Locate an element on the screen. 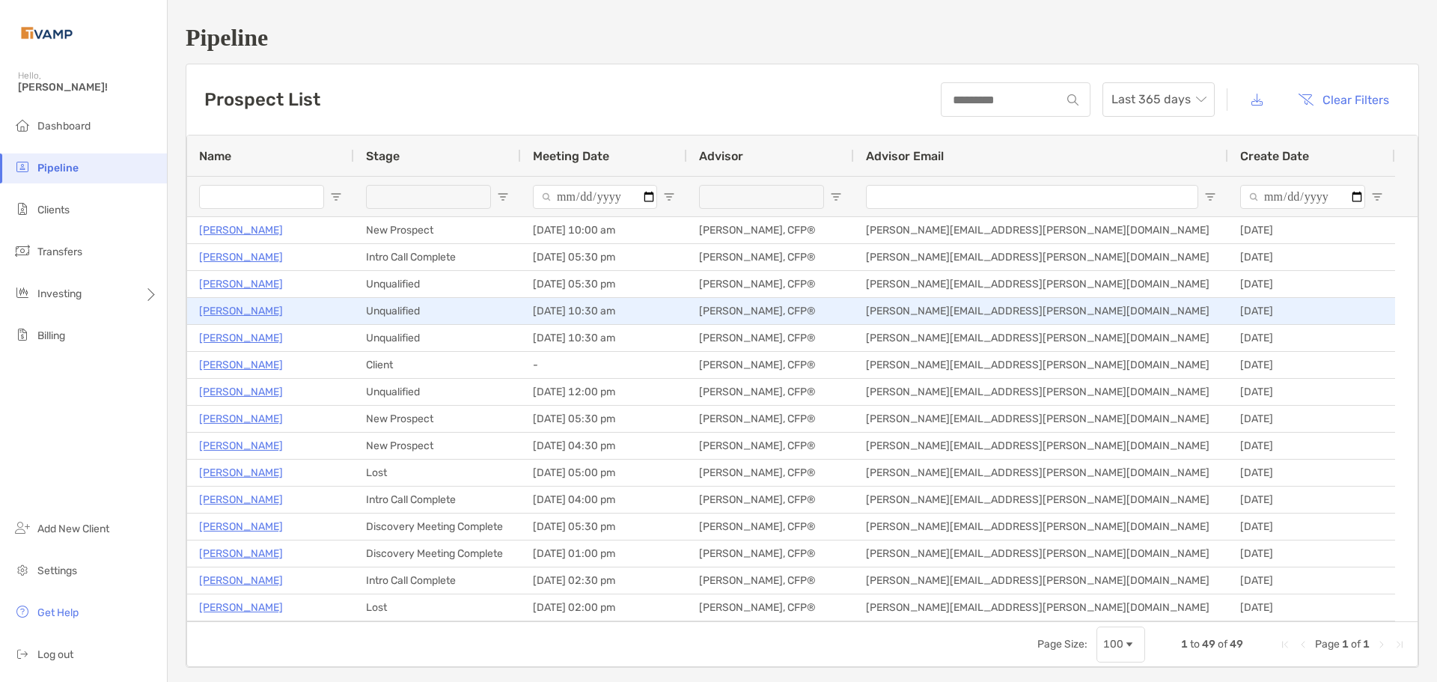 This screenshot has width=1437, height=682. span: Investing is located at coordinates (59, 293).